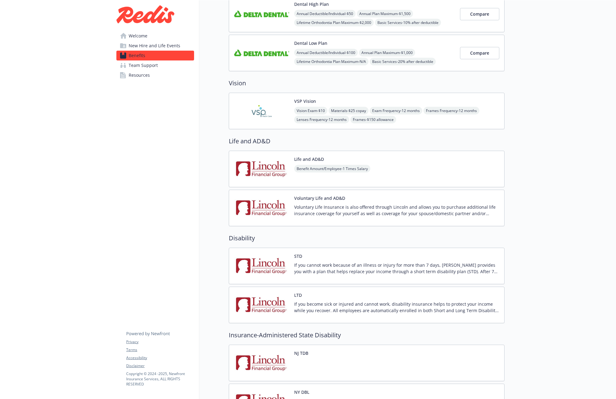 This screenshot has width=616, height=399. Describe the element at coordinates (143, 65) in the screenshot. I see `span: Team Support` at that location.